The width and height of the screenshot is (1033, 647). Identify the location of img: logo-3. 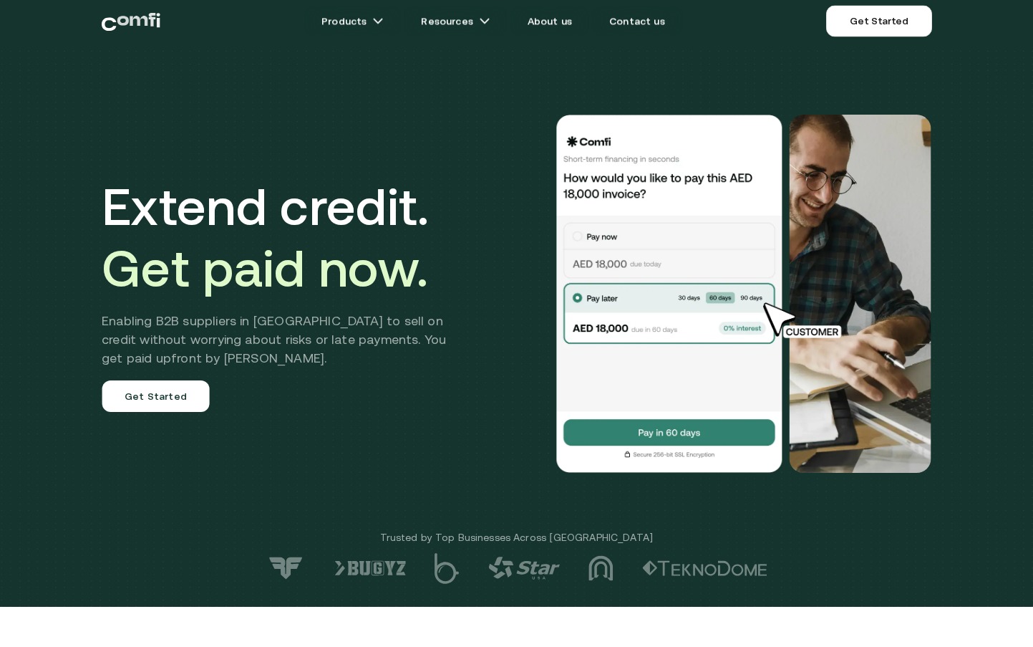
(601, 568).